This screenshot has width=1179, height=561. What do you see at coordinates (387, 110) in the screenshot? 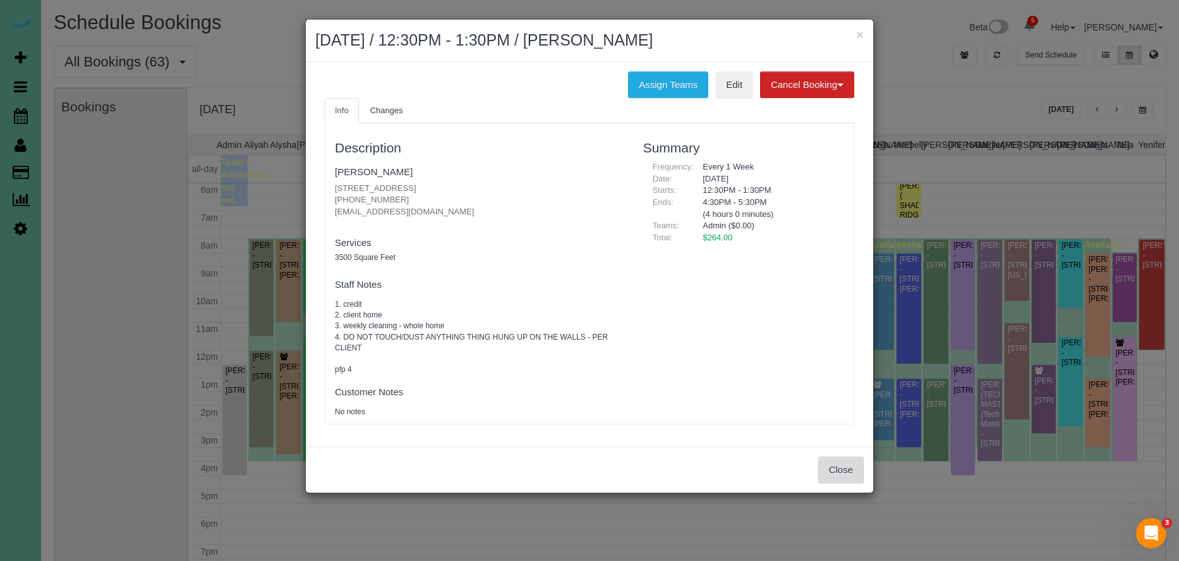
I see `span: Changes` at bounding box center [387, 110].